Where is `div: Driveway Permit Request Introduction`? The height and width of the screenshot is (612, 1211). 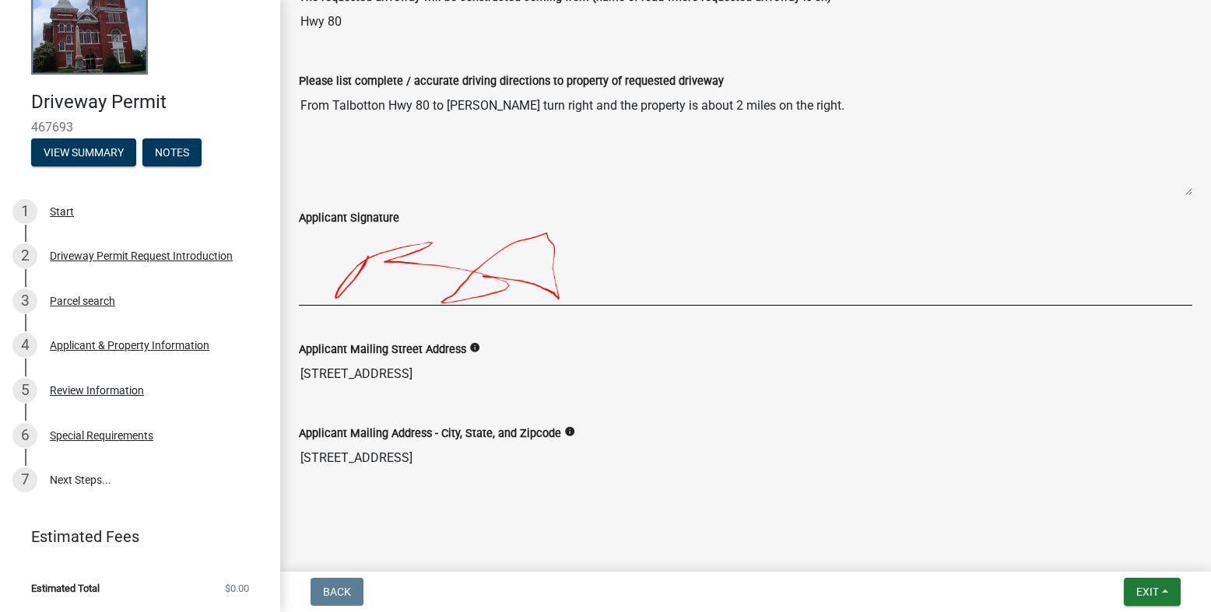
div: Driveway Permit Request Introduction is located at coordinates (141, 256).